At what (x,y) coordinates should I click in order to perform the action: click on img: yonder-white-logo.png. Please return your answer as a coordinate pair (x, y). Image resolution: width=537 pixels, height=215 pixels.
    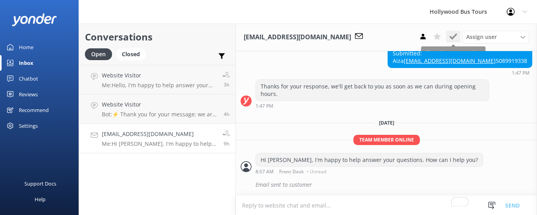
    Looking at the image, I should click on (34, 20).